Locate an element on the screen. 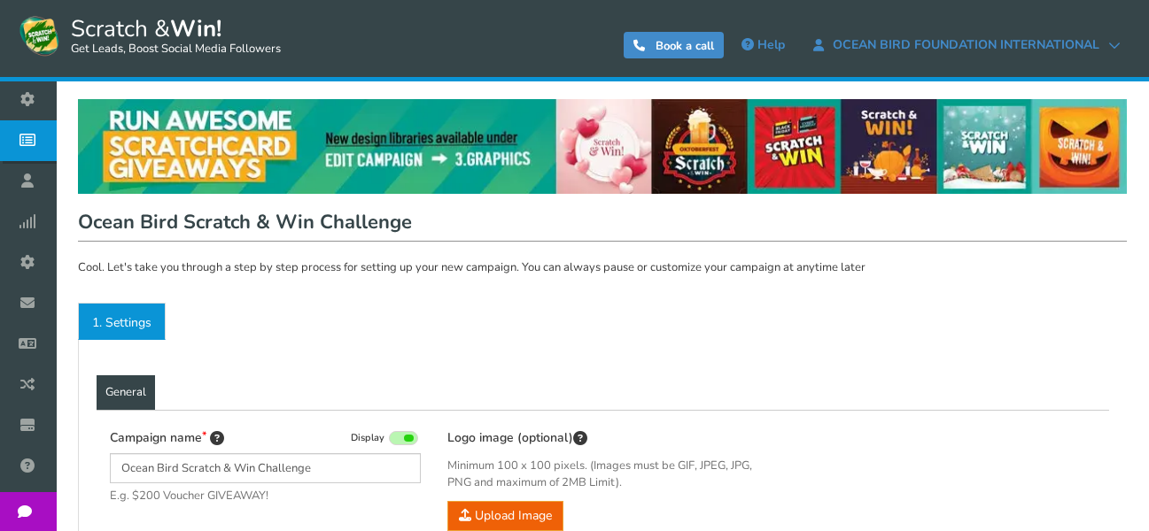 The height and width of the screenshot is (531, 1149). a: Book a call is located at coordinates (673, 45).